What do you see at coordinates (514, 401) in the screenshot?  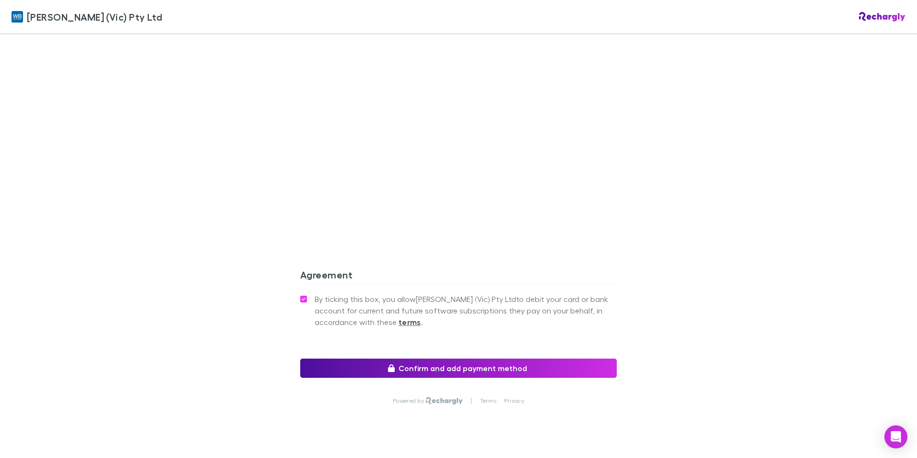 I see `a: Privacy` at bounding box center [514, 401].